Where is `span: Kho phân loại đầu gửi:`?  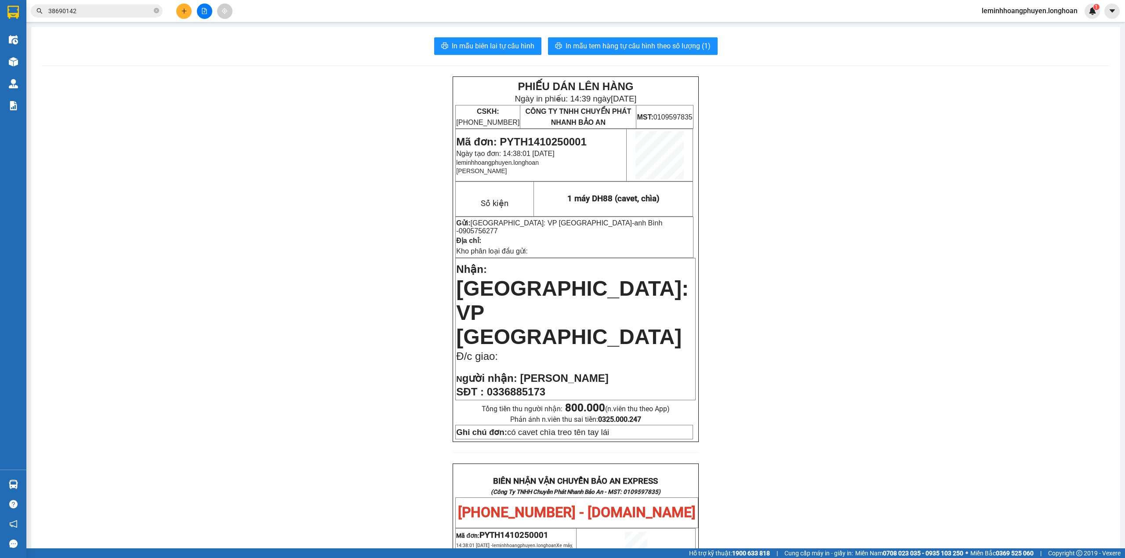
span: Kho phân loại đầu gửi: is located at coordinates (492, 251).